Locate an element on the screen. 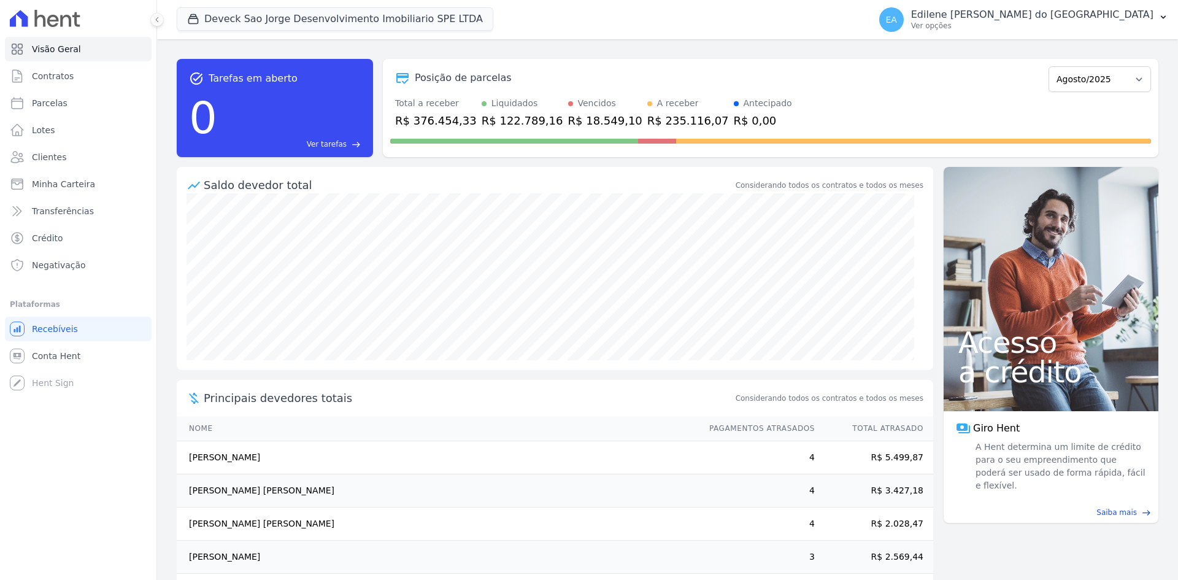  div: Liquidados is located at coordinates (515, 103).